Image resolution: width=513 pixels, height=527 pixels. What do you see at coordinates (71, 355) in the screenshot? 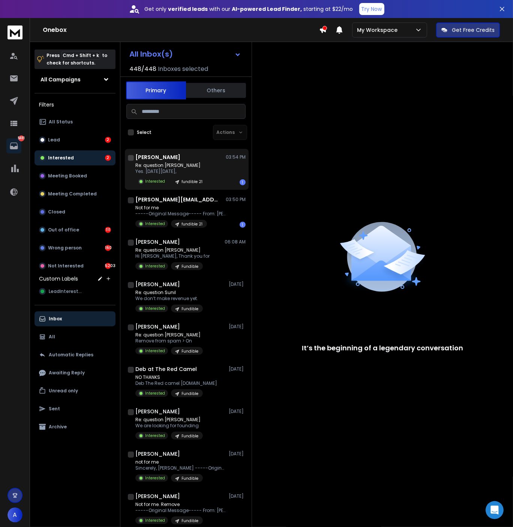
I see `p: Automatic Replies` at bounding box center [71, 355].